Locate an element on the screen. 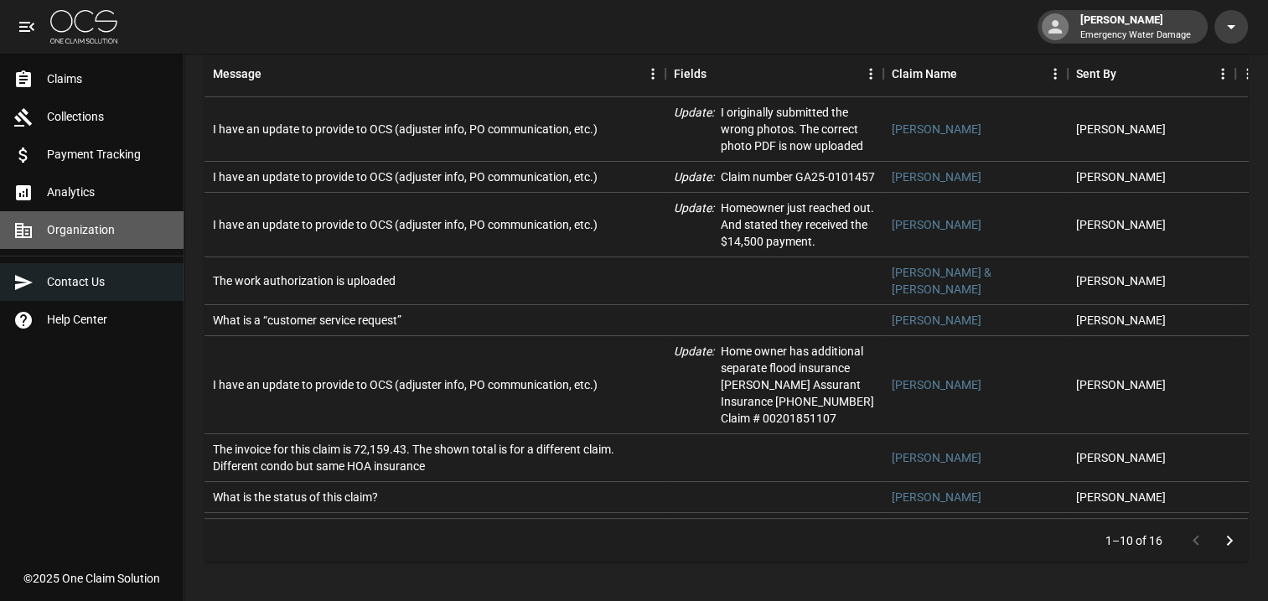  div: What is a “customer service request” is located at coordinates (307, 320).